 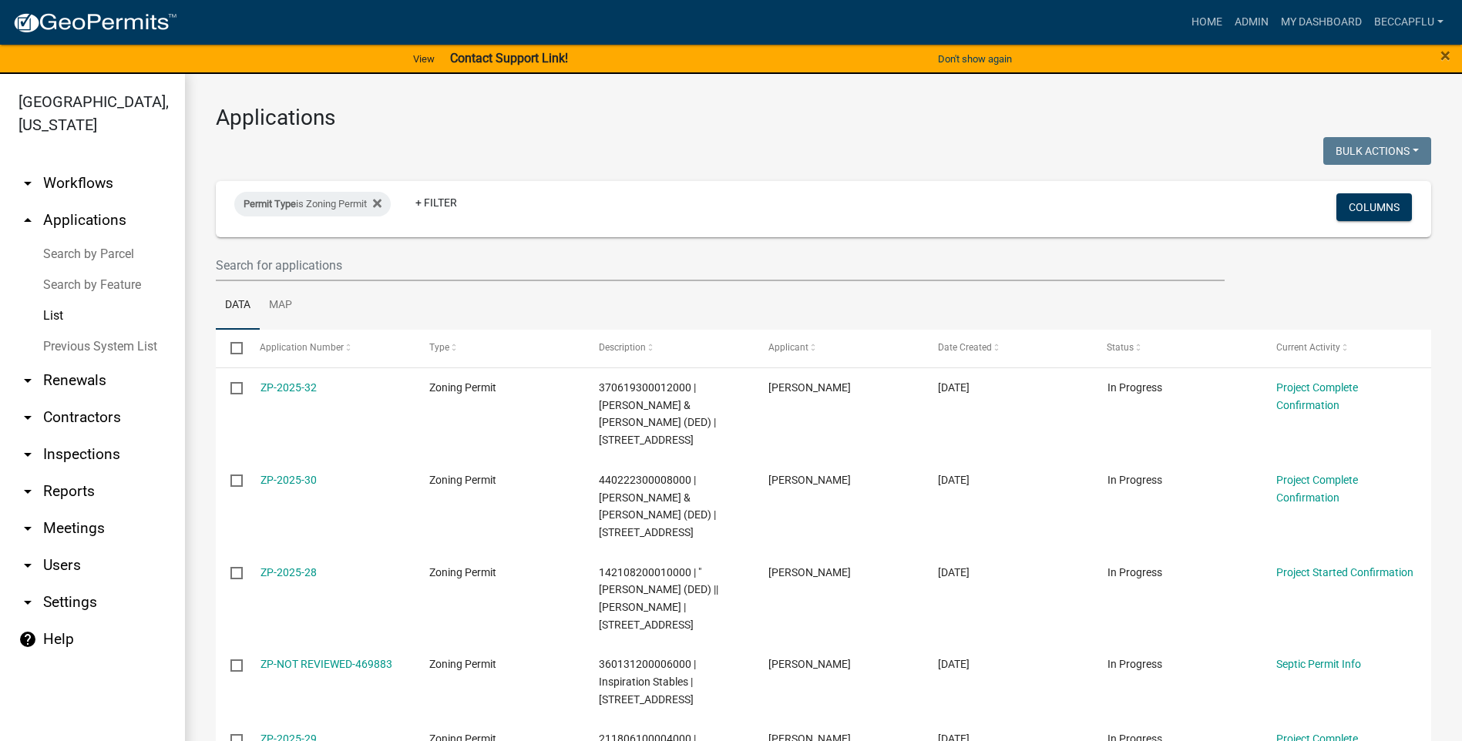 What do you see at coordinates (1408, 22) in the screenshot?
I see `a: BeccaPflu` at bounding box center [1408, 22].